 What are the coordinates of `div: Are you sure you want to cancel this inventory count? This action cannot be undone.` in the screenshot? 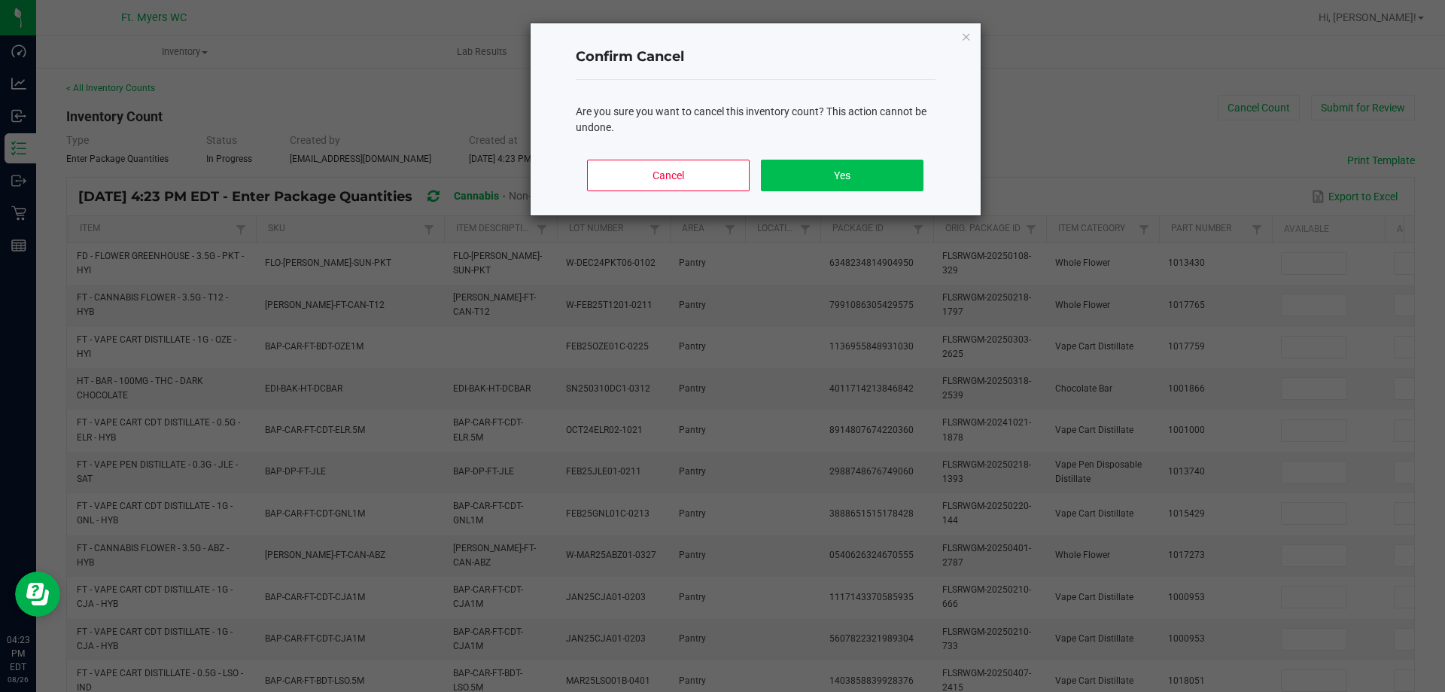 It's located at (756, 120).